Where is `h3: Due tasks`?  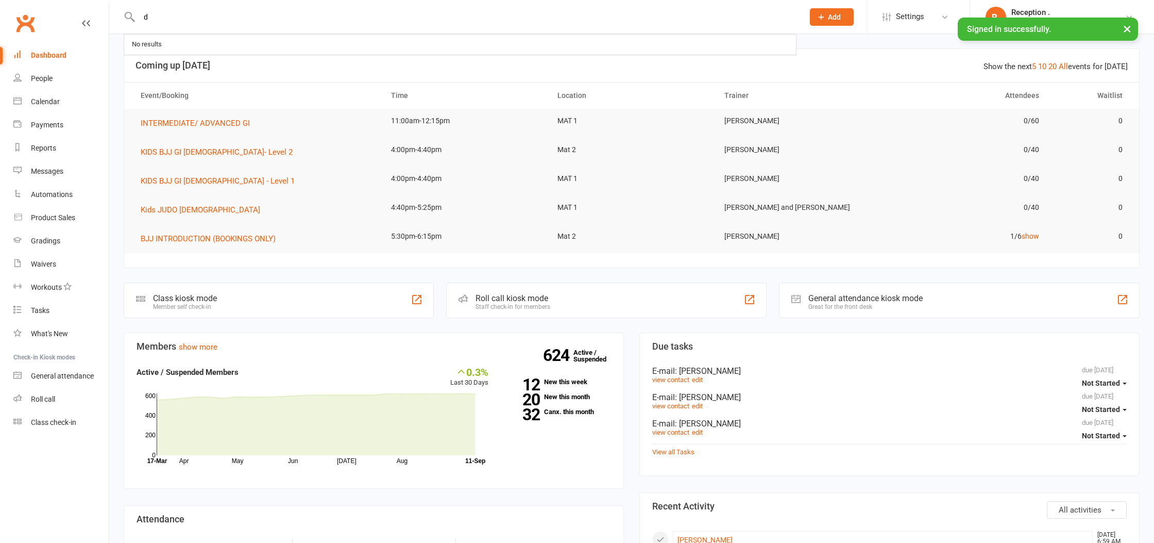 h3: Due tasks is located at coordinates (889, 346).